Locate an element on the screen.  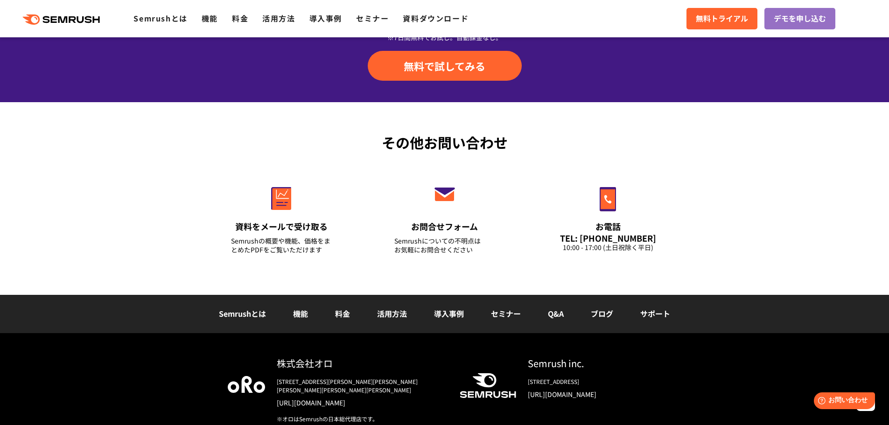
a: 無料トライアル is located at coordinates (722, 19).